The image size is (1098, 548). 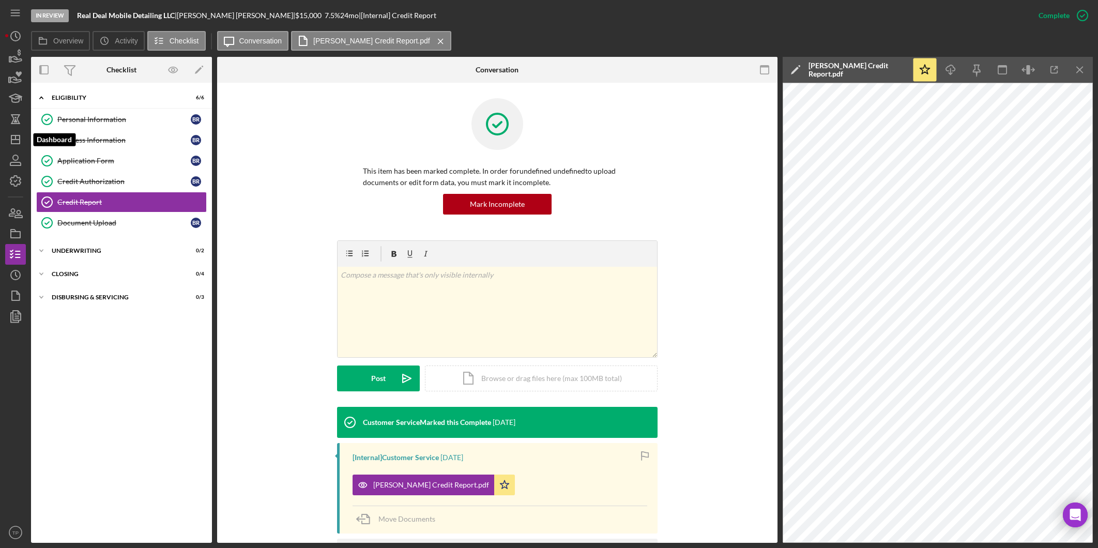 I want to click on div: Eligibility, so click(x=115, y=98).